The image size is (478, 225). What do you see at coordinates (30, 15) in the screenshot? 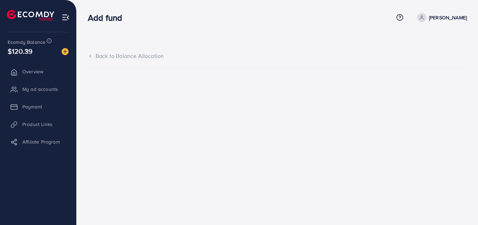
I see `img: logo` at bounding box center [30, 15].